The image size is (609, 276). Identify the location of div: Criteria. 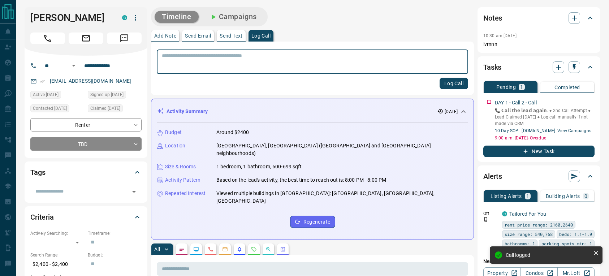
(86, 217).